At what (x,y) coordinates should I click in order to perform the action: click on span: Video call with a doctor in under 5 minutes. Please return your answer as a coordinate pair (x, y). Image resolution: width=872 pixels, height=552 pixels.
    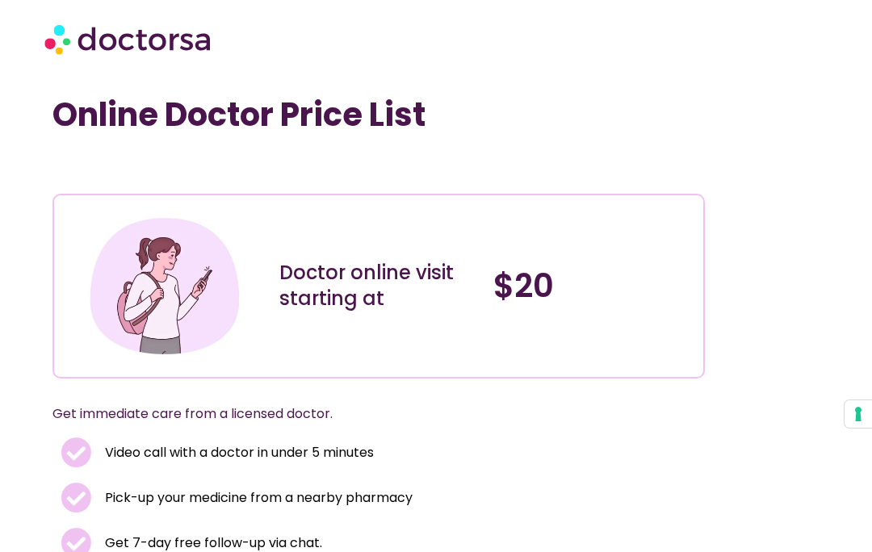
    Looking at the image, I should click on (237, 453).